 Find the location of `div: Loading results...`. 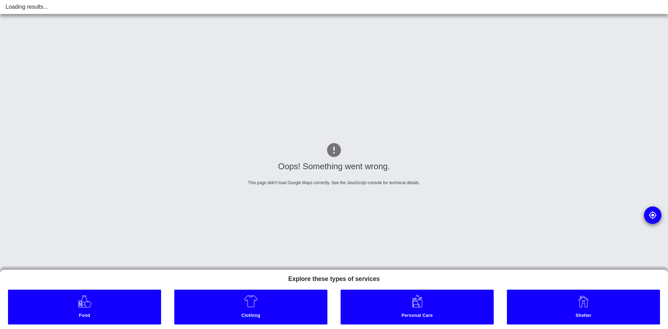

div: Loading results... is located at coordinates (334, 7).